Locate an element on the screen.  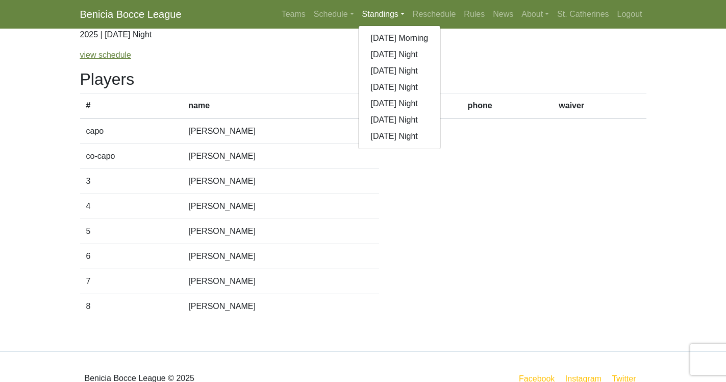
td: capo is located at coordinates (131, 131).